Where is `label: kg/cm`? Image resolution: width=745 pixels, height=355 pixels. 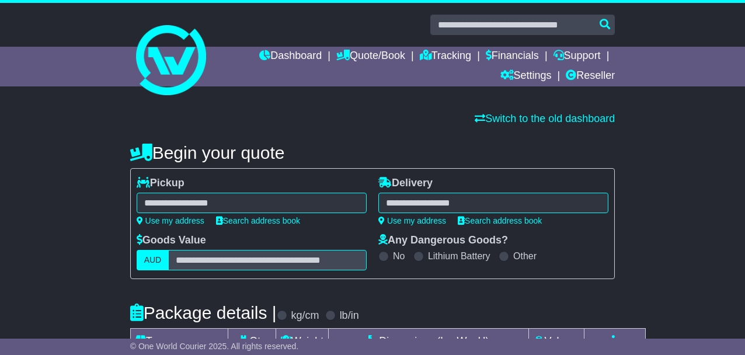
label: kg/cm is located at coordinates (305, 316).